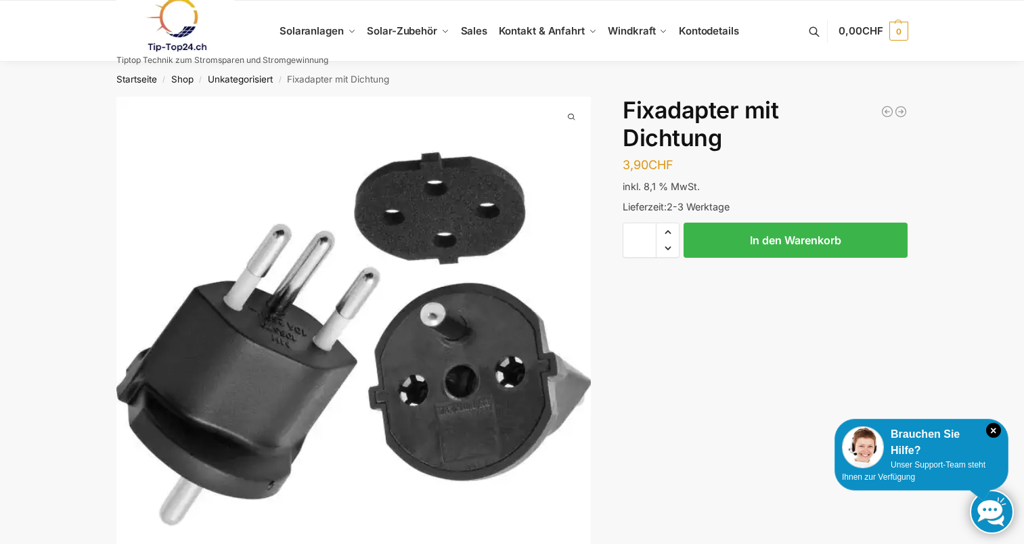 This screenshot has width=1024, height=544. Describe the element at coordinates (547, 31) in the screenshot. I see `a: Kontakt & Anfahrt` at that location.